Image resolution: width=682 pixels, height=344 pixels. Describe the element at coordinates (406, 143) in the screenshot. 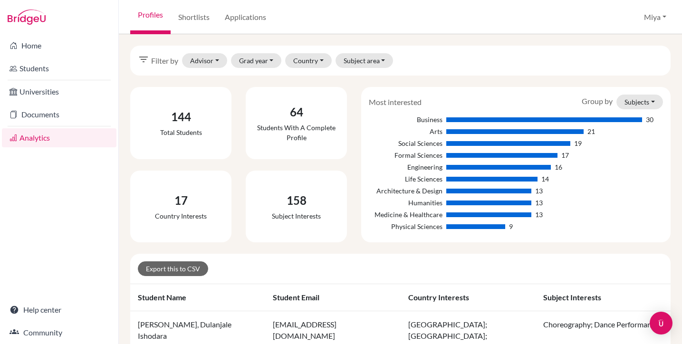

I see `div: Social Sciences` at that location.